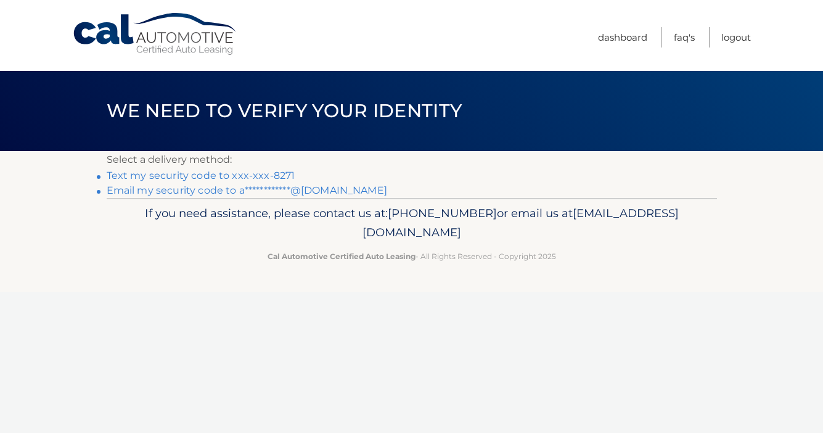 The height and width of the screenshot is (433, 823). What do you see at coordinates (342, 256) in the screenshot?
I see `strong: Cal Automotive Certified Auto Leasing` at bounding box center [342, 256].